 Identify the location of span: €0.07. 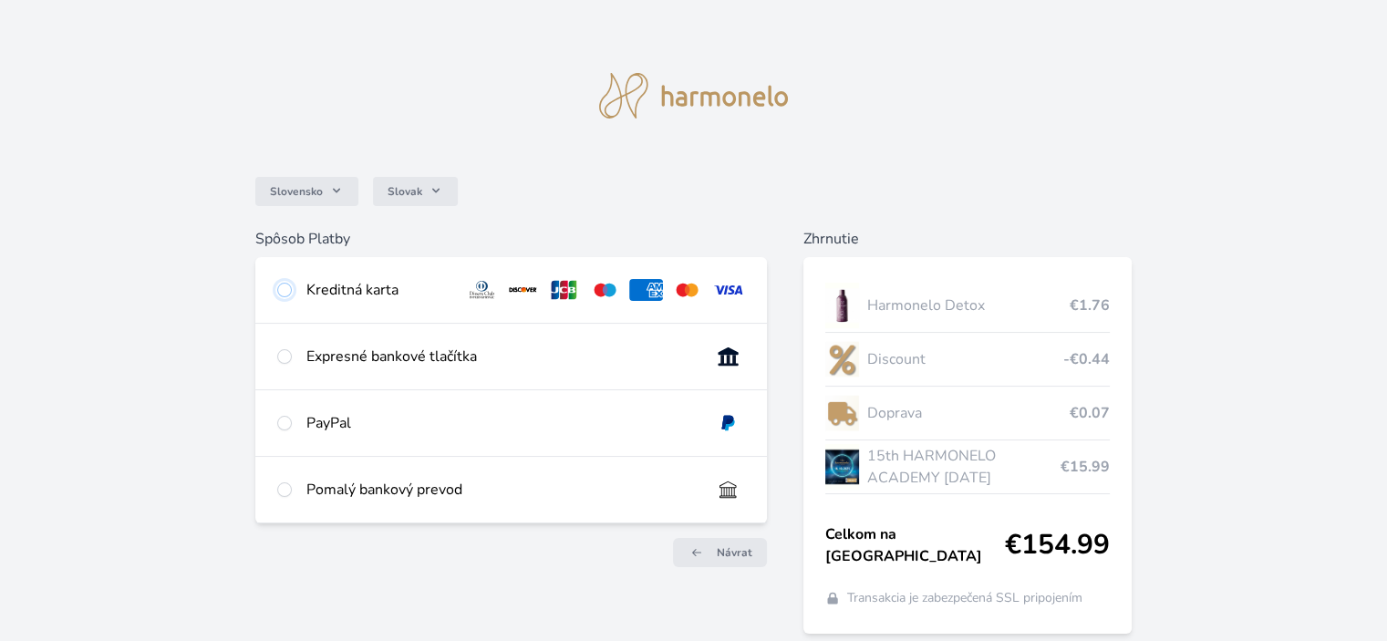
(1090, 413).